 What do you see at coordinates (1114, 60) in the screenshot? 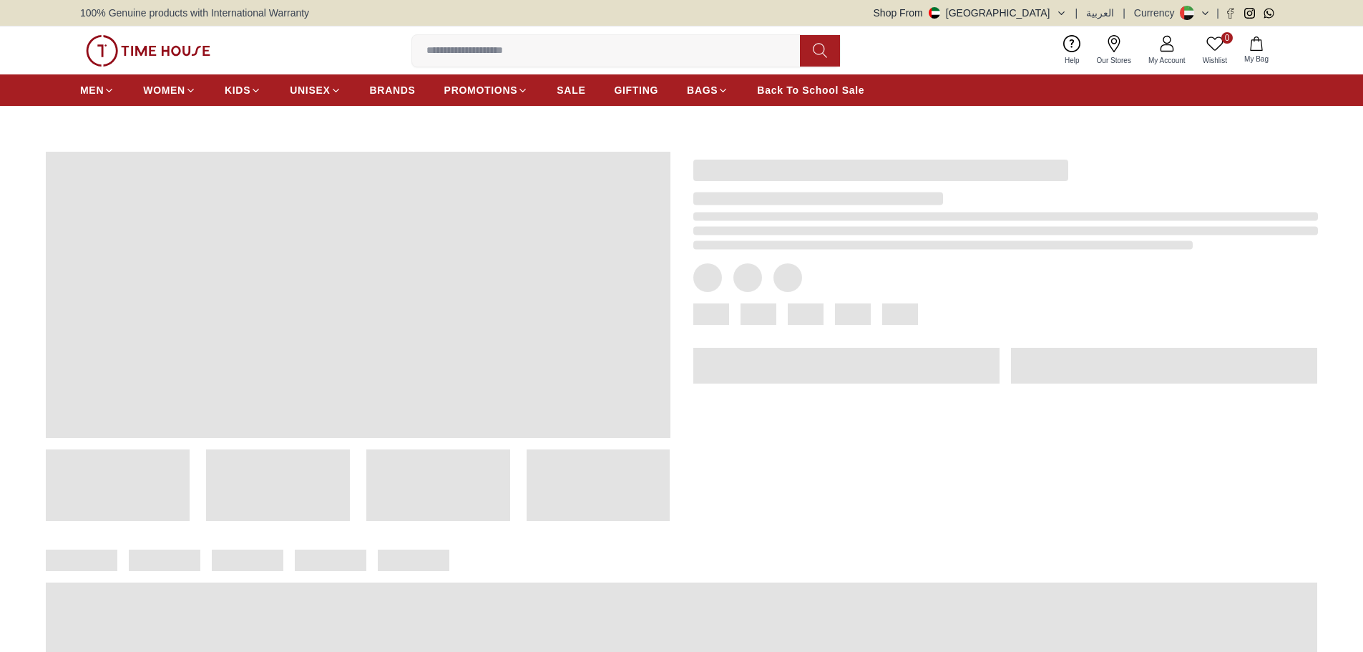
I see `span: Our Stores` at bounding box center [1114, 60].